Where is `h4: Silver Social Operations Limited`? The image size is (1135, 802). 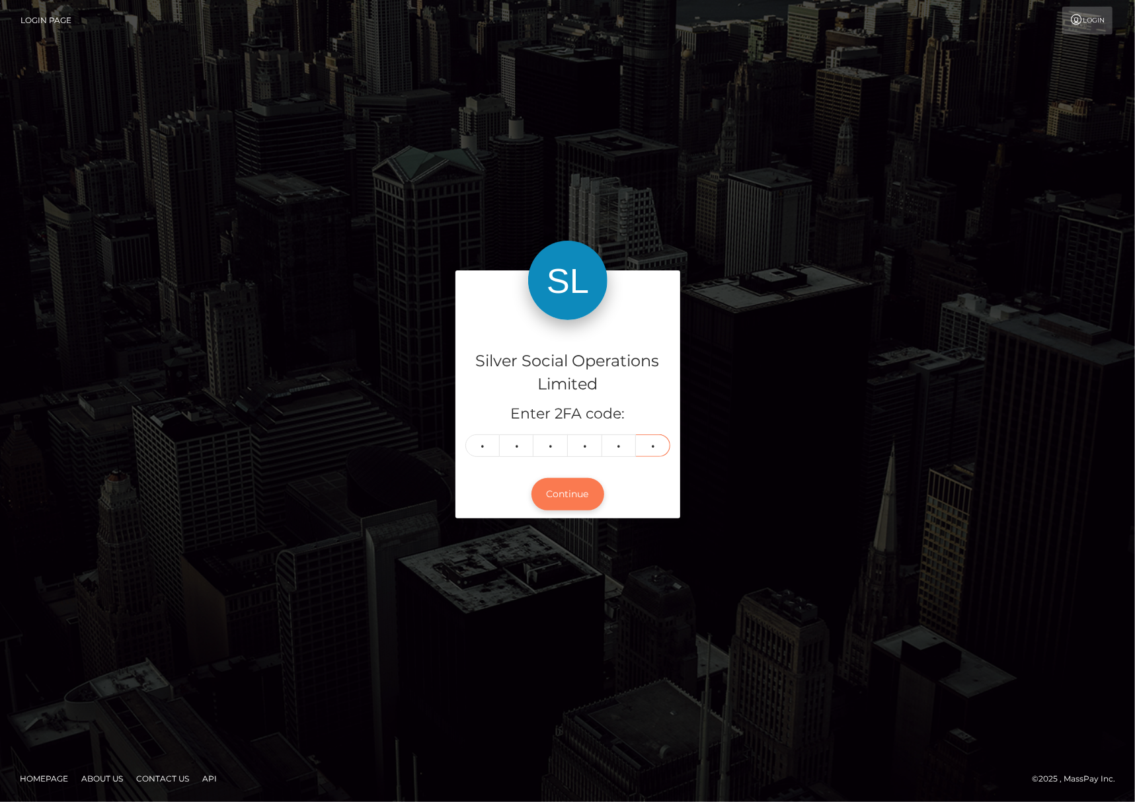
h4: Silver Social Operations Limited is located at coordinates (568, 373).